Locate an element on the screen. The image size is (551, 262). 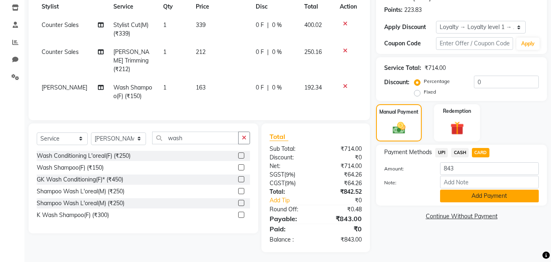
span: 192.34 is located at coordinates (313, 87).